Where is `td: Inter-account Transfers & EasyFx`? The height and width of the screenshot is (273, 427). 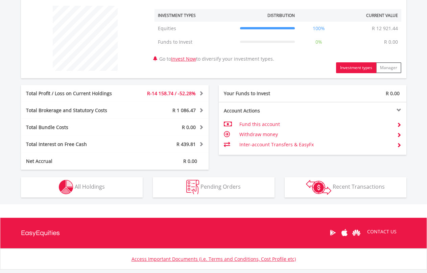
td: Inter-account Transfers & EasyFx is located at coordinates (315, 144).